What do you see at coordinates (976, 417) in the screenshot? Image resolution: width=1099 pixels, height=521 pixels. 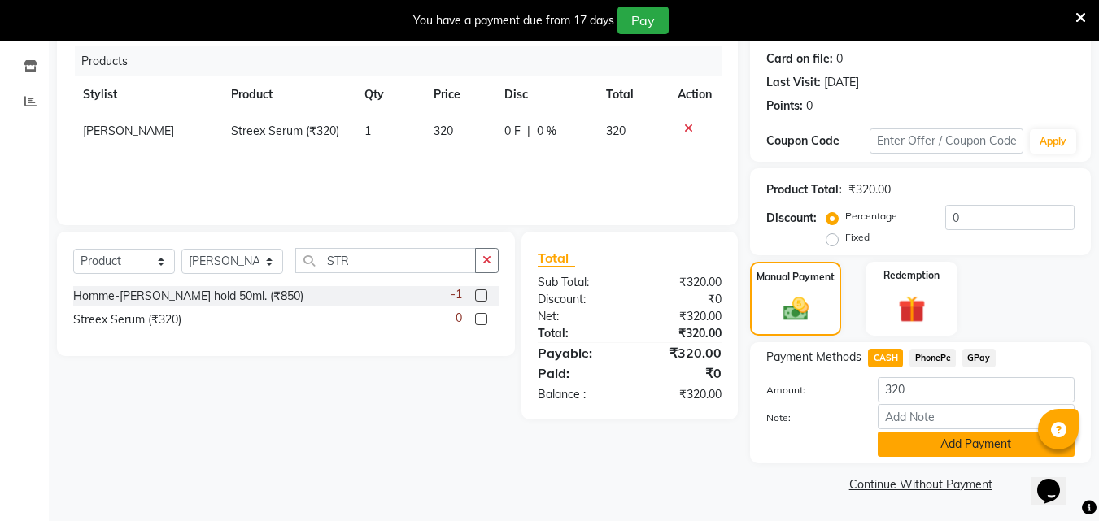 I see `input: Add Note` at bounding box center [976, 417].